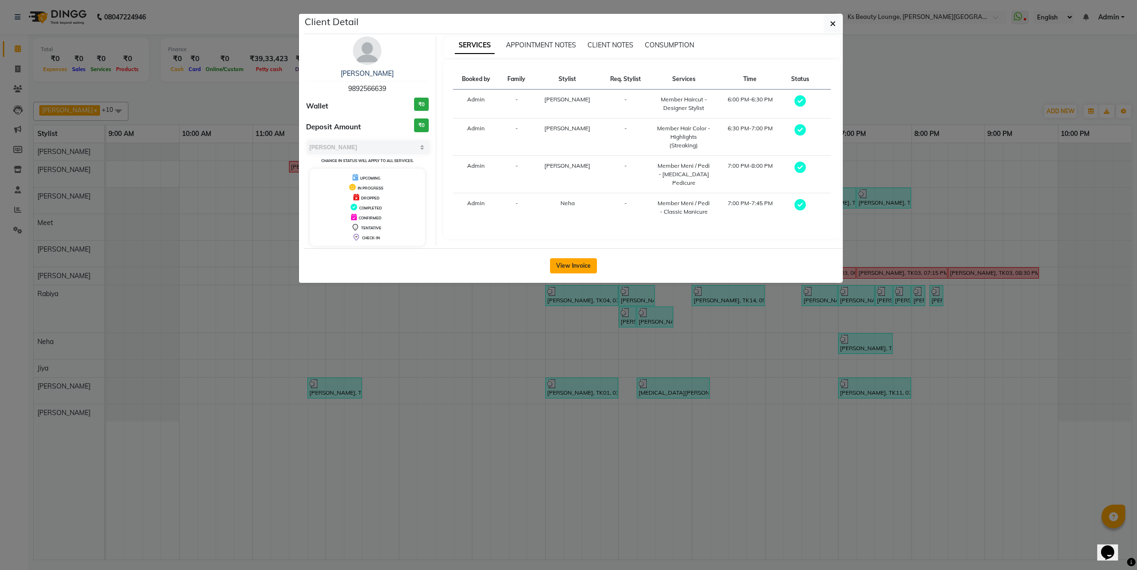 Image resolution: width=1137 pixels, height=570 pixels. Describe the element at coordinates (371, 238) in the screenshot. I see `span: CHECK-IN` at that location.